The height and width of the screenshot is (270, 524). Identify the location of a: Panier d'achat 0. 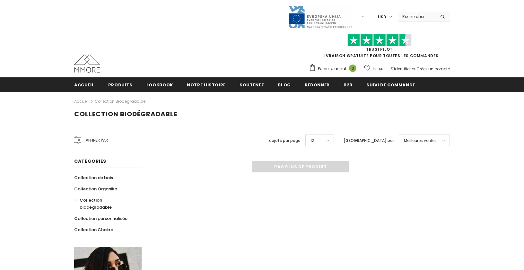
(334, 69).